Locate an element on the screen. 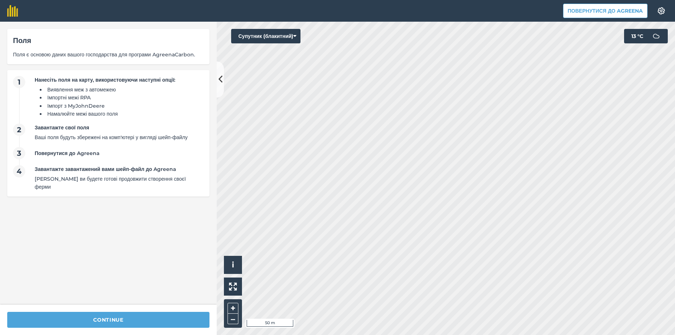 This screenshot has height=335, width=675. div: Нанесіть поля на карту, використовуючи наступні опції: is located at coordinates (117, 80).